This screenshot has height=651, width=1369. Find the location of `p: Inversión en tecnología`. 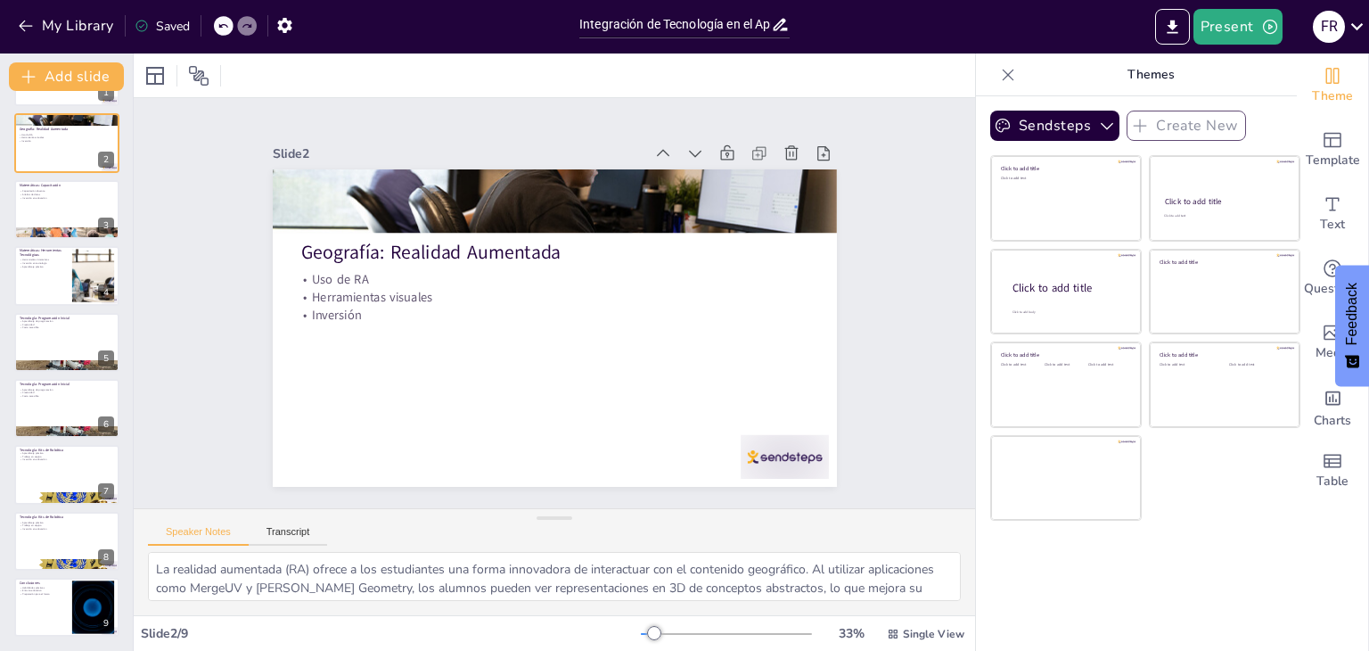

p: Inversión en tecnología is located at coordinates (43, 264).